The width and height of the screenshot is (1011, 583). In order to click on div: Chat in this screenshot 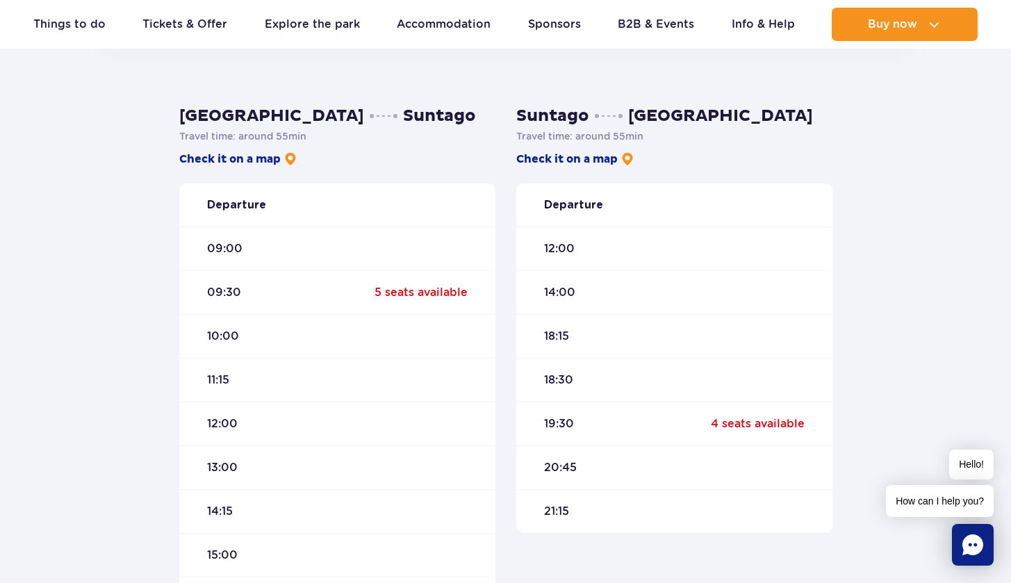, I will do `click(973, 545)`.